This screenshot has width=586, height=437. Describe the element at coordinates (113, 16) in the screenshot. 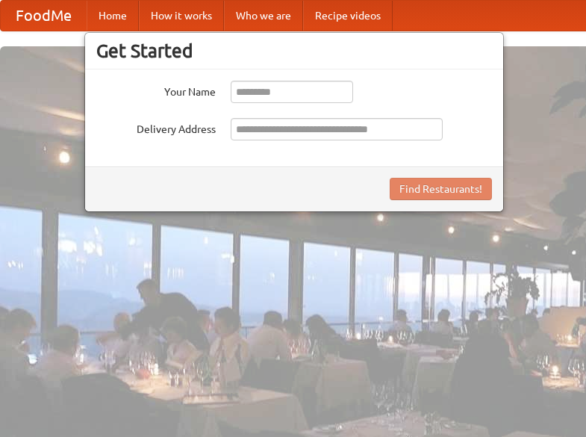

I see `a: Home` at that location.